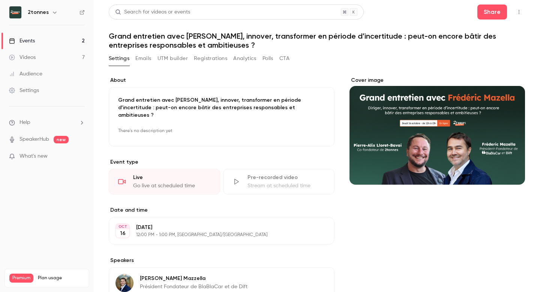 The image size is (540, 292). What do you see at coordinates (221, 210) in the screenshot?
I see `label: Date and time` at bounding box center [221, 210].